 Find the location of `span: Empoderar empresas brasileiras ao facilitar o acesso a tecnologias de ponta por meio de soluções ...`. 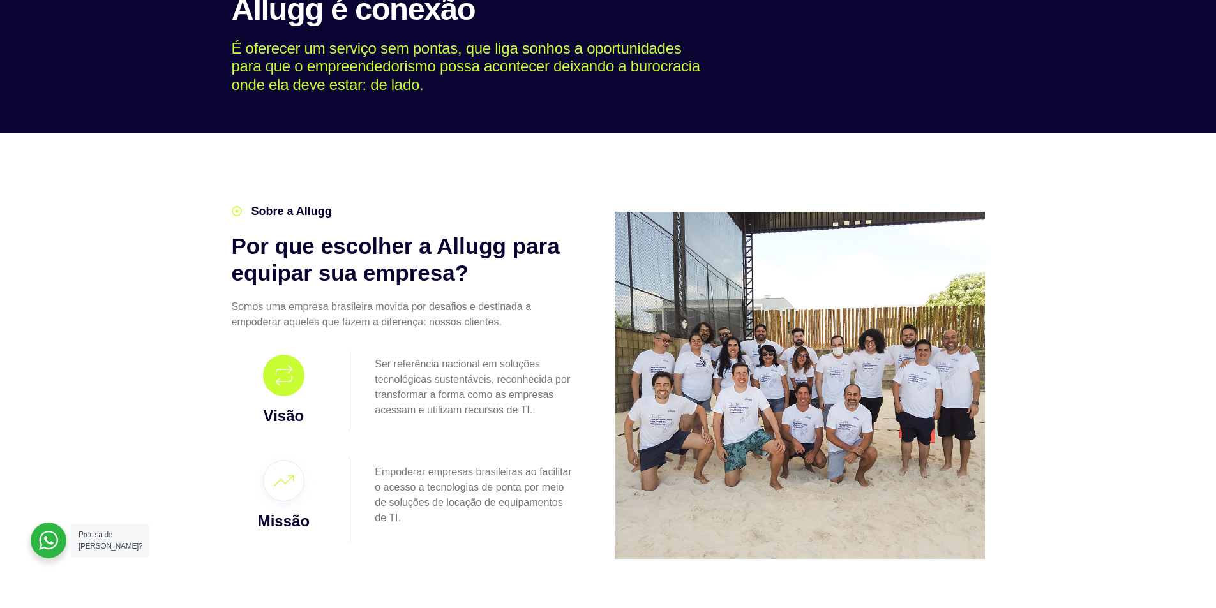

span: Empoderar empresas brasileiras ao facilitar o acesso a tecnologias de ponta por meio de soluções ... is located at coordinates (473, 495).